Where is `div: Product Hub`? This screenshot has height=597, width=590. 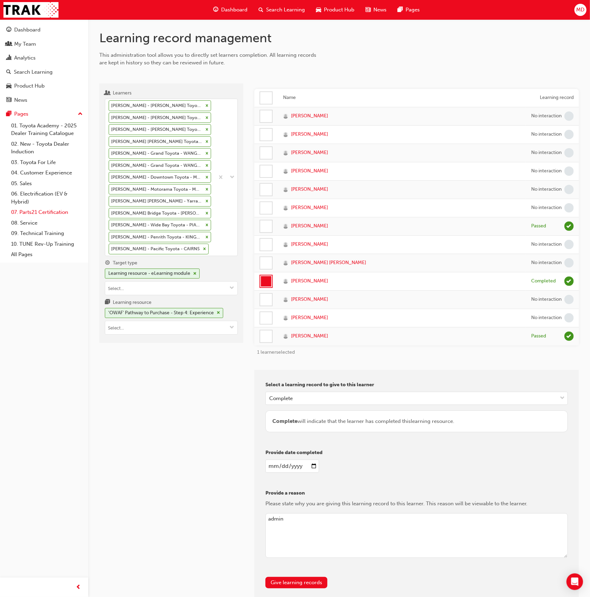
div: Product Hub is located at coordinates (29, 86).